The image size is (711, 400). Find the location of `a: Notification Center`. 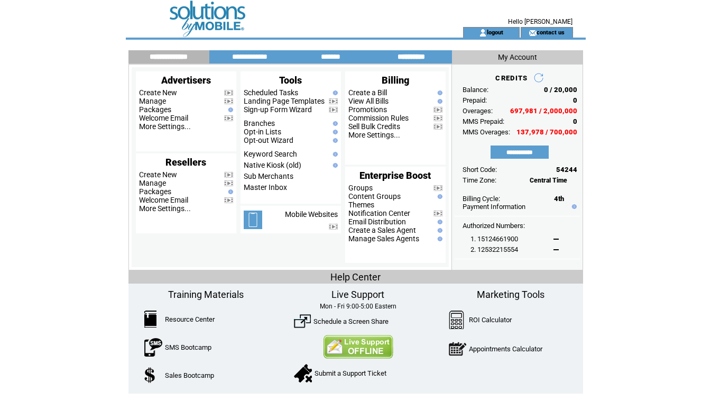

a: Notification Center is located at coordinates (379, 213).